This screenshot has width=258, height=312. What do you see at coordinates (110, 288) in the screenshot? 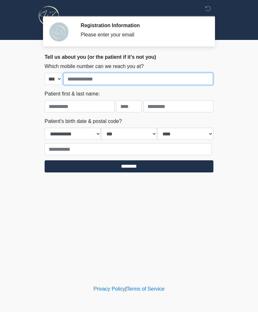
I see `a: Privacy Policy` at bounding box center [110, 288].